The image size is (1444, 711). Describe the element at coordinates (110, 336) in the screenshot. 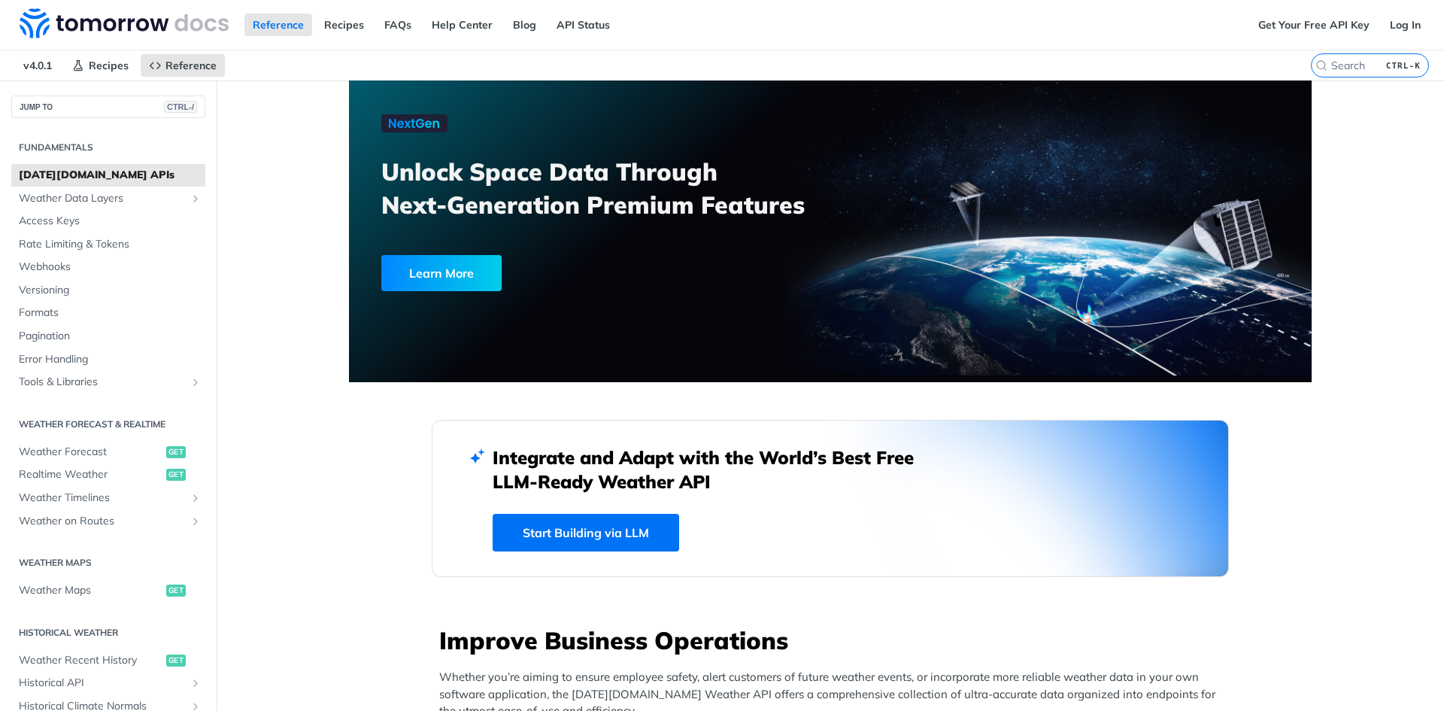

I see `span: Pagination` at that location.